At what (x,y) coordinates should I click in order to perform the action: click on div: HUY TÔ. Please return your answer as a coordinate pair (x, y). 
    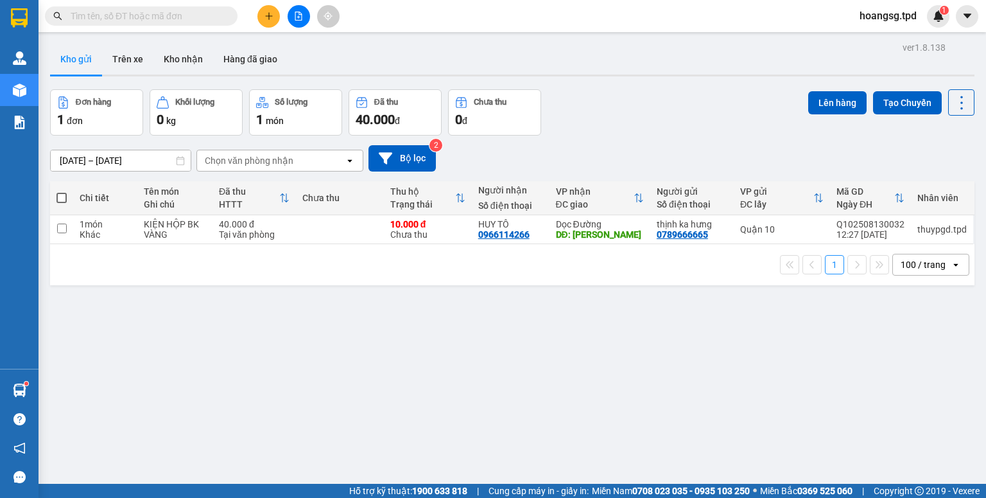
    Looking at the image, I should click on (511, 224).